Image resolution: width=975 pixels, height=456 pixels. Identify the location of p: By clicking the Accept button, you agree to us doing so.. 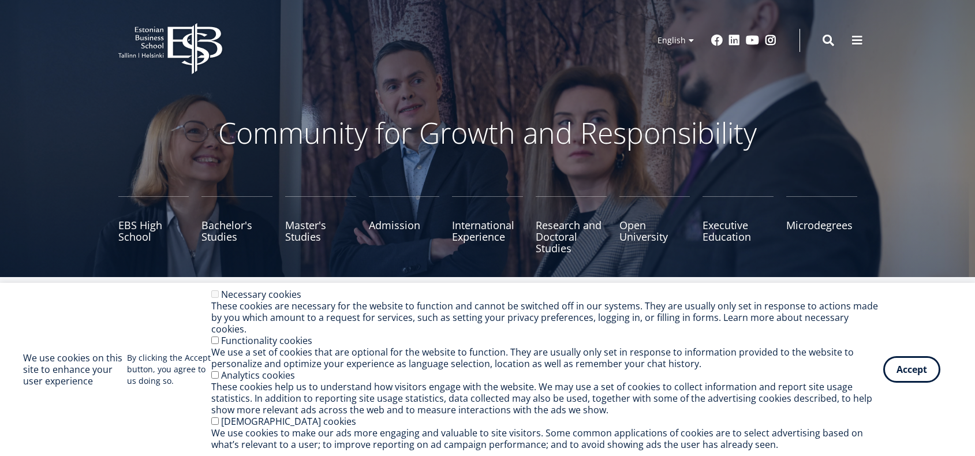
(169, 369).